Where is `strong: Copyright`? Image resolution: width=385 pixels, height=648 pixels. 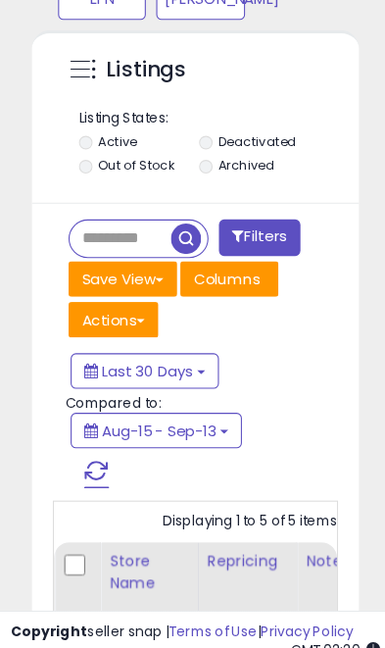 strong: Copyright is located at coordinates (55, 610).